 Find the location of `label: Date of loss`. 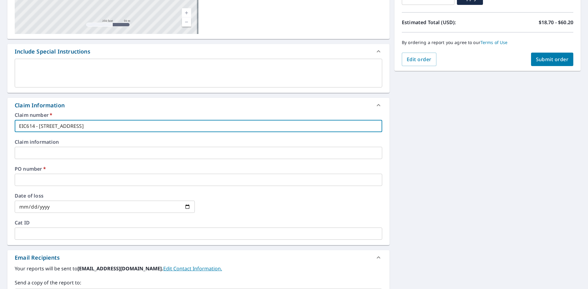

label: Date of loss is located at coordinates (105, 196).